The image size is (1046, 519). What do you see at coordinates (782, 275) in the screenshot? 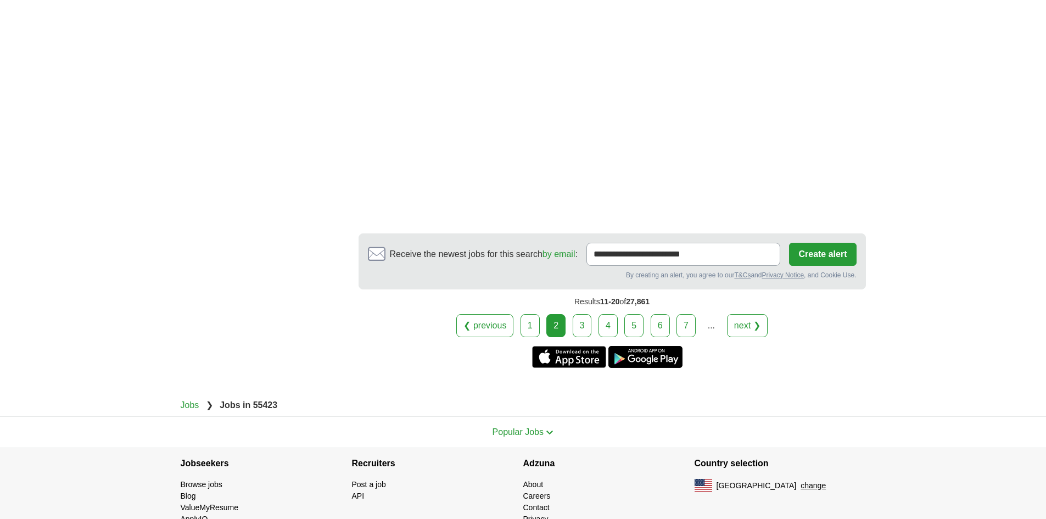
I see `a: Privacy Notice` at bounding box center [782, 275].